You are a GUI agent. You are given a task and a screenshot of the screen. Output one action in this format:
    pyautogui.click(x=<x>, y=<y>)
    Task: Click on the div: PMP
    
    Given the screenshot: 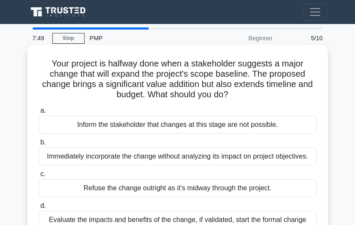 What is the action you would take?
    pyautogui.click(x=143, y=38)
    